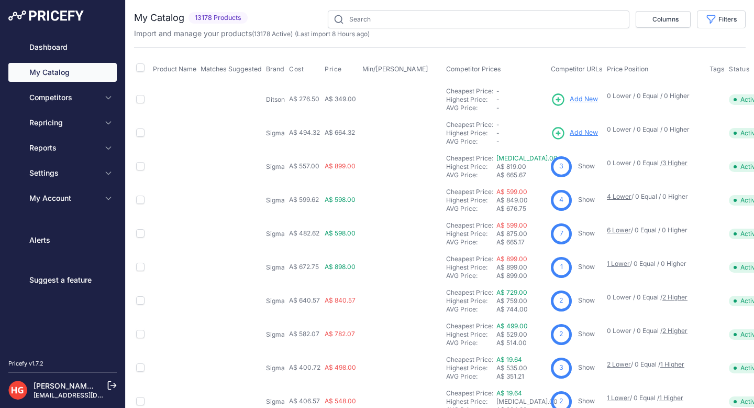 The width and height of the screenshot is (754, 408). I want to click on span: Competitor URLs, so click(577, 69).